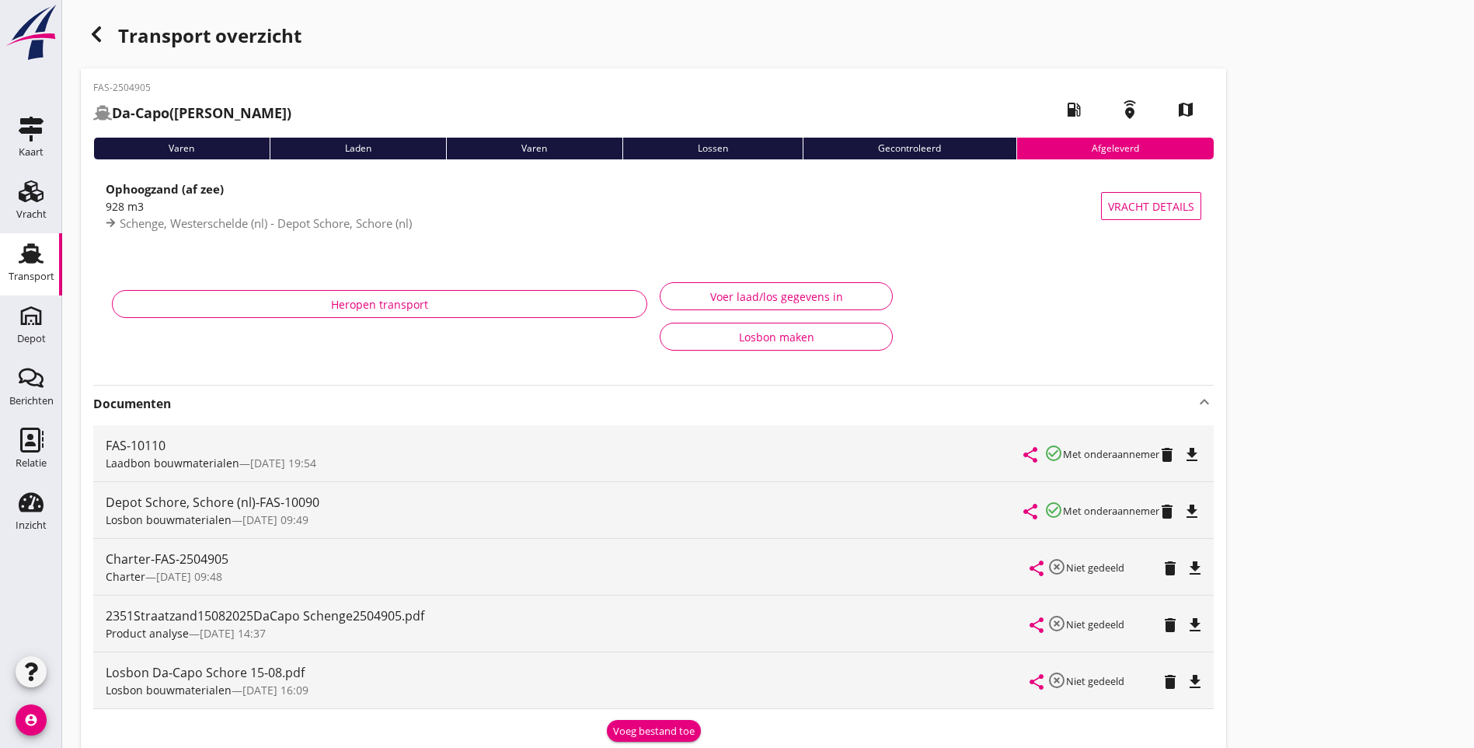  What do you see at coordinates (654, 730) in the screenshot?
I see `button: Voeg bestand toe` at bounding box center [654, 730].